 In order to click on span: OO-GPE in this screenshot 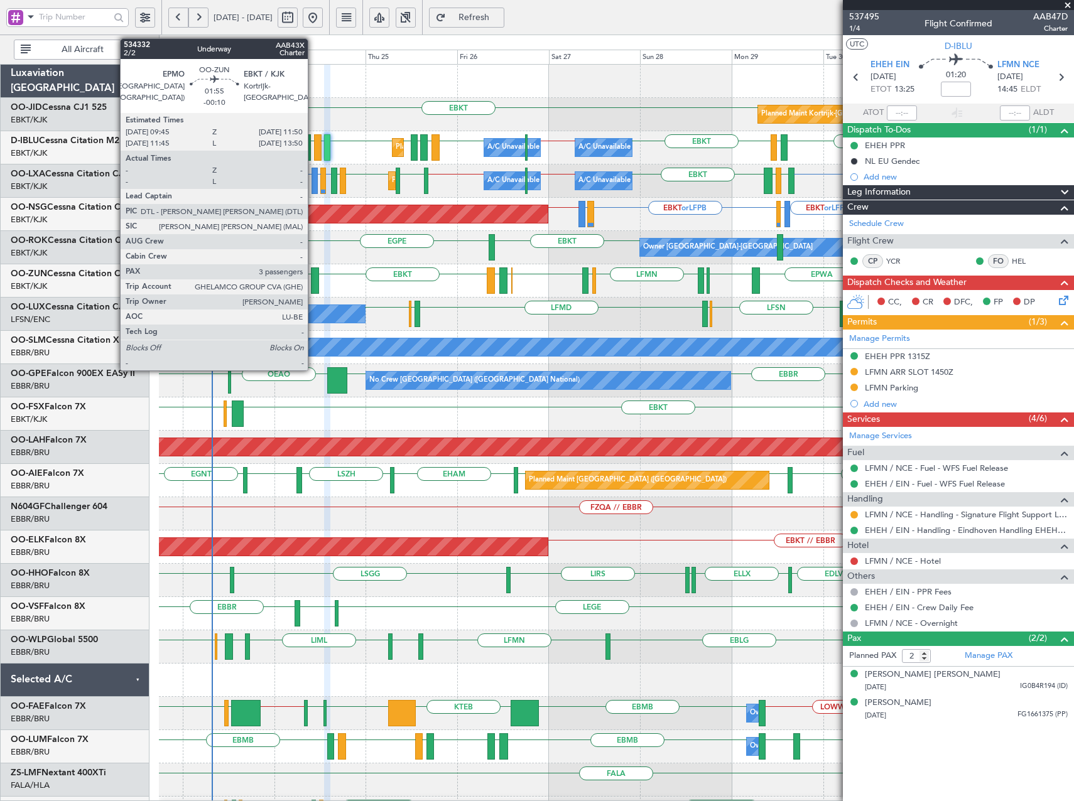, I will do `click(28, 374)`.